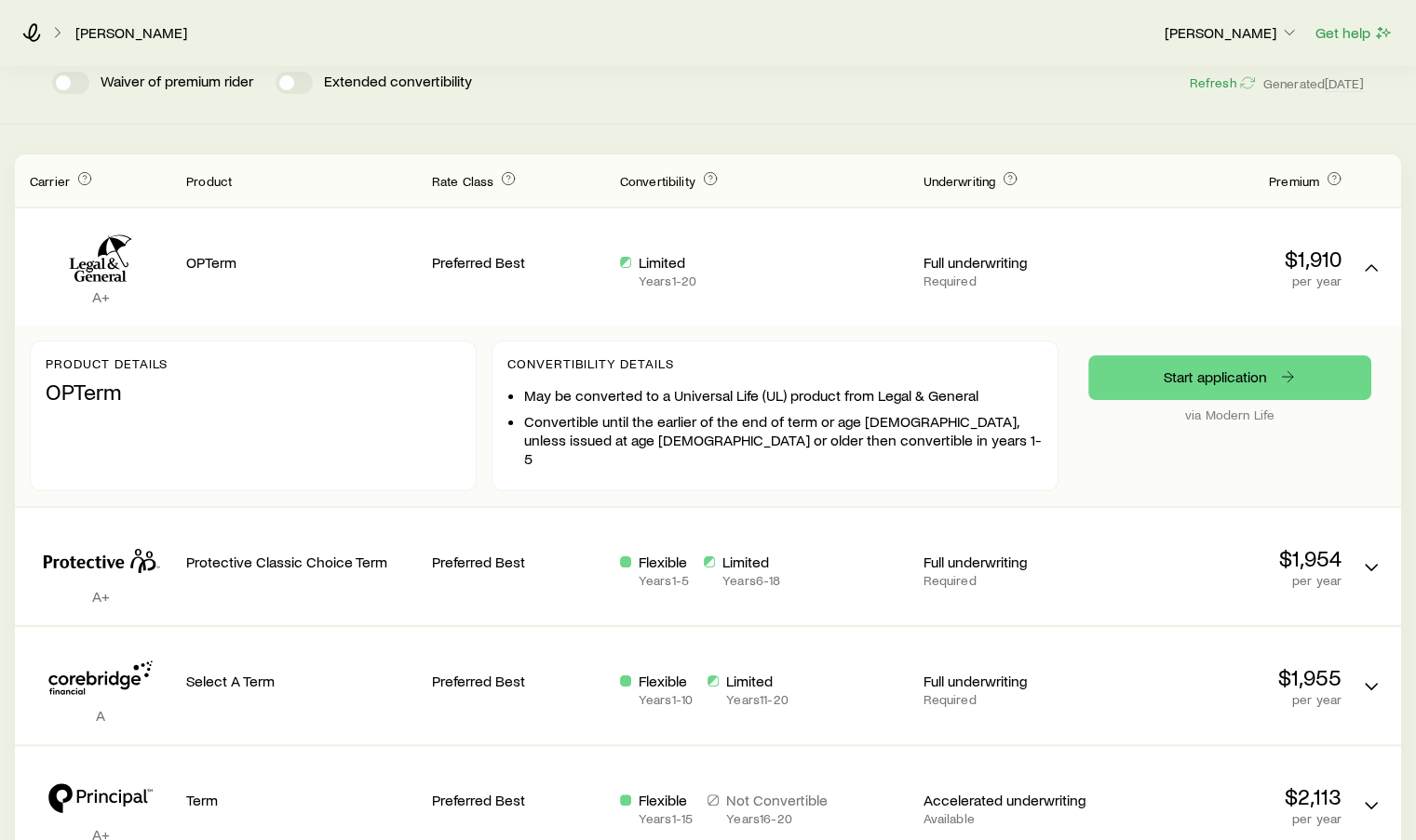  What do you see at coordinates (1294, 180) in the screenshot?
I see `span: Premium` at bounding box center [1294, 180].